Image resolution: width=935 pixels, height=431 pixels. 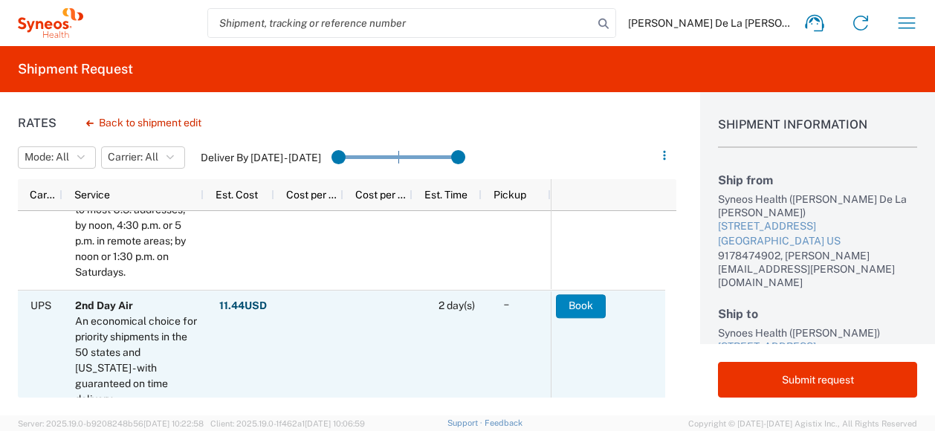 What do you see at coordinates (47, 157) in the screenshot?
I see `span: Mode: All` at bounding box center [47, 157].